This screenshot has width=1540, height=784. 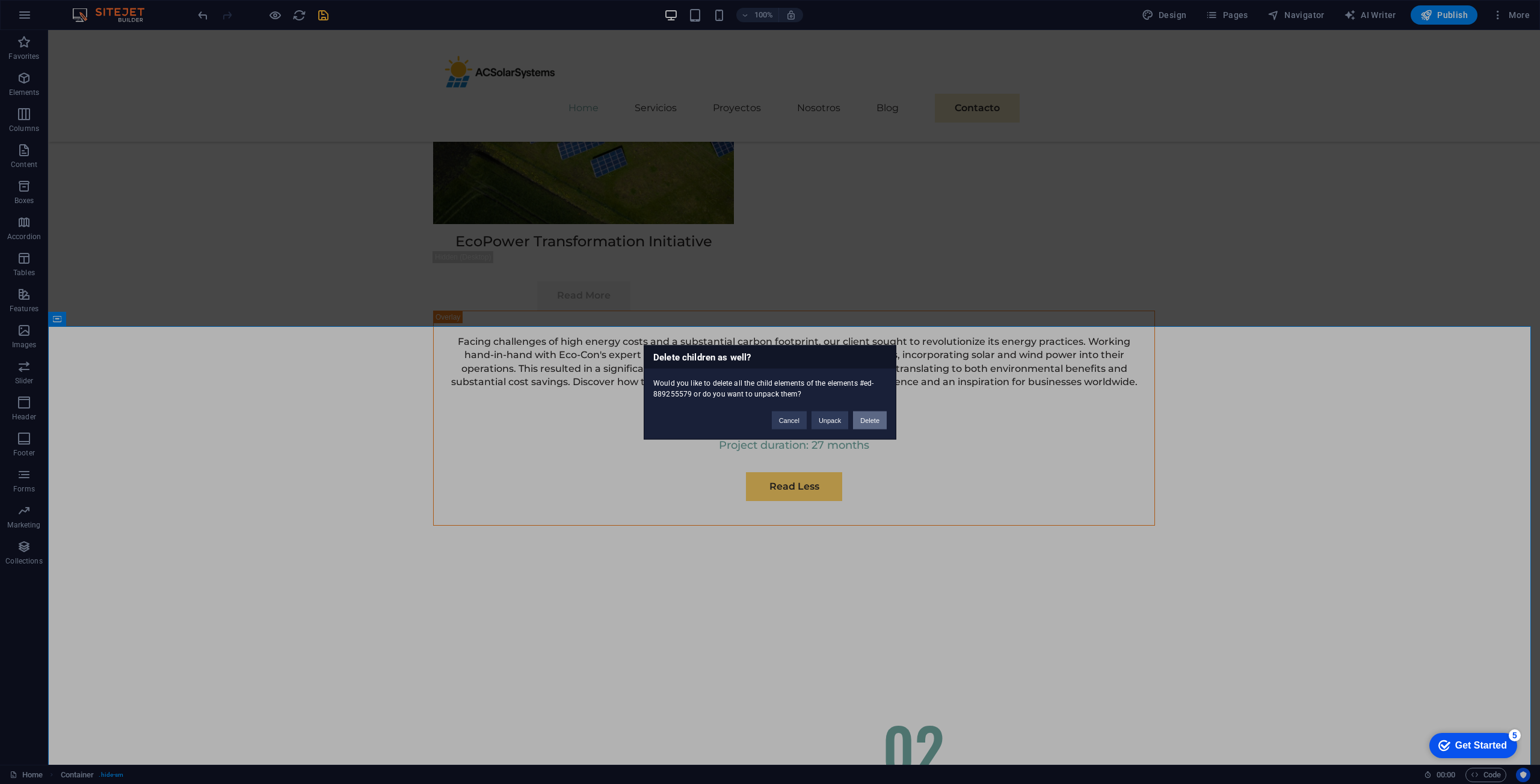 I want to click on button: Delete, so click(x=870, y=420).